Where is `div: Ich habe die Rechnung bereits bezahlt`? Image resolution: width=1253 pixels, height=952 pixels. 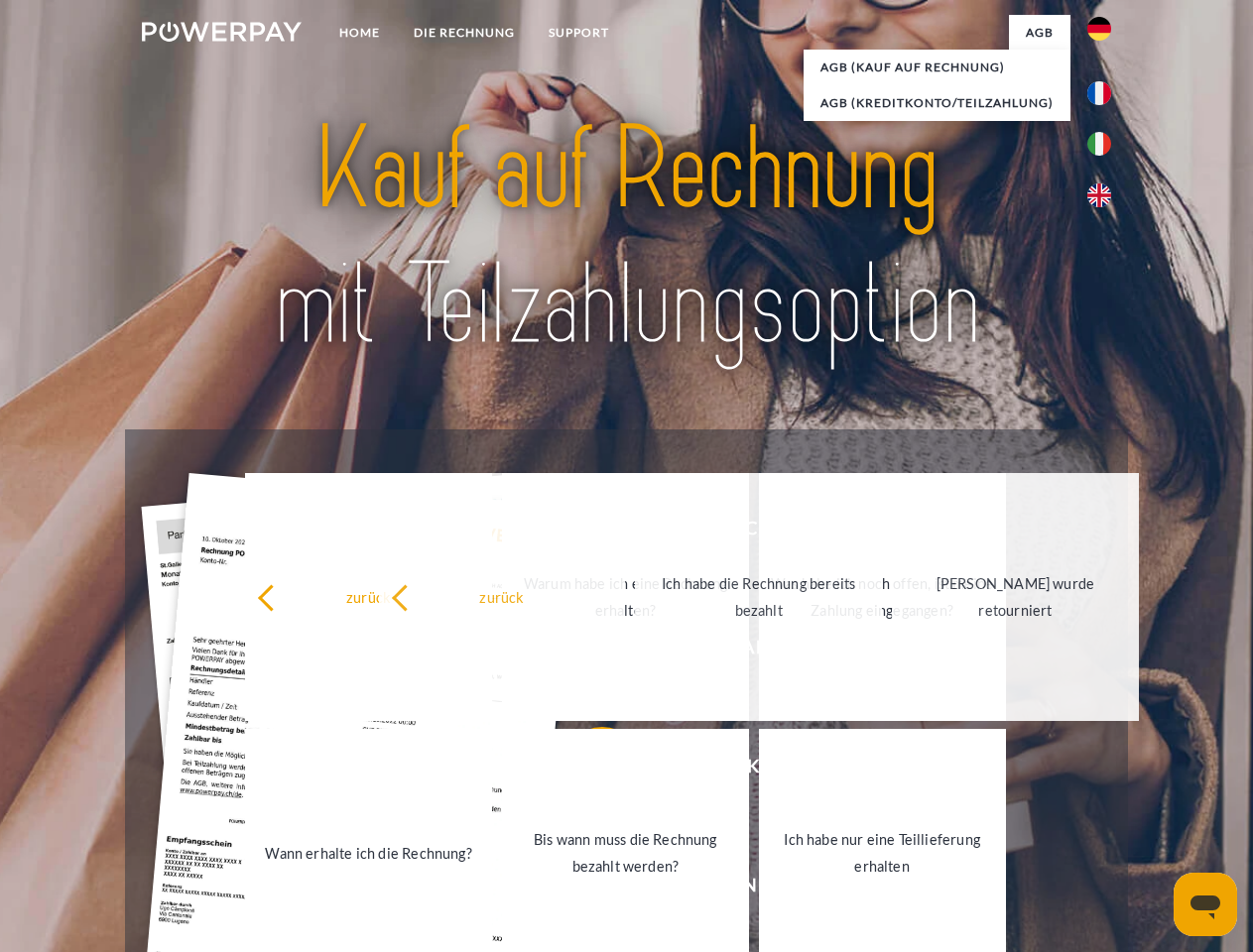
div: Ich habe die Rechnung bereits bezahlt is located at coordinates (757, 597).